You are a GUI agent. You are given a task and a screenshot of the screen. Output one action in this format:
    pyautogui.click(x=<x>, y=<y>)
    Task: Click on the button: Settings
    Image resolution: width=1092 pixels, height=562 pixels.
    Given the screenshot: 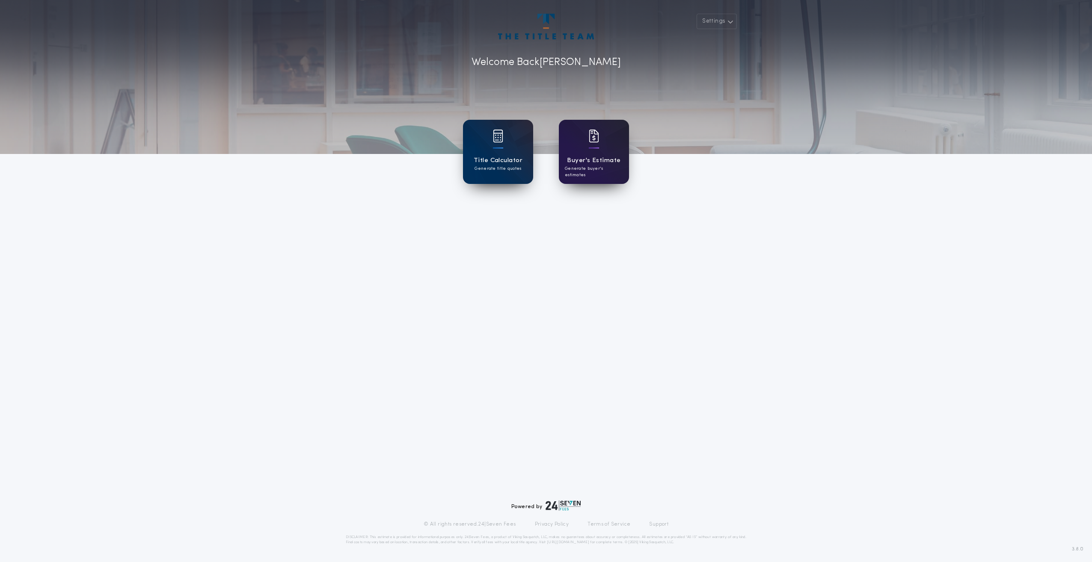 What is the action you would take?
    pyautogui.click(x=717, y=21)
    